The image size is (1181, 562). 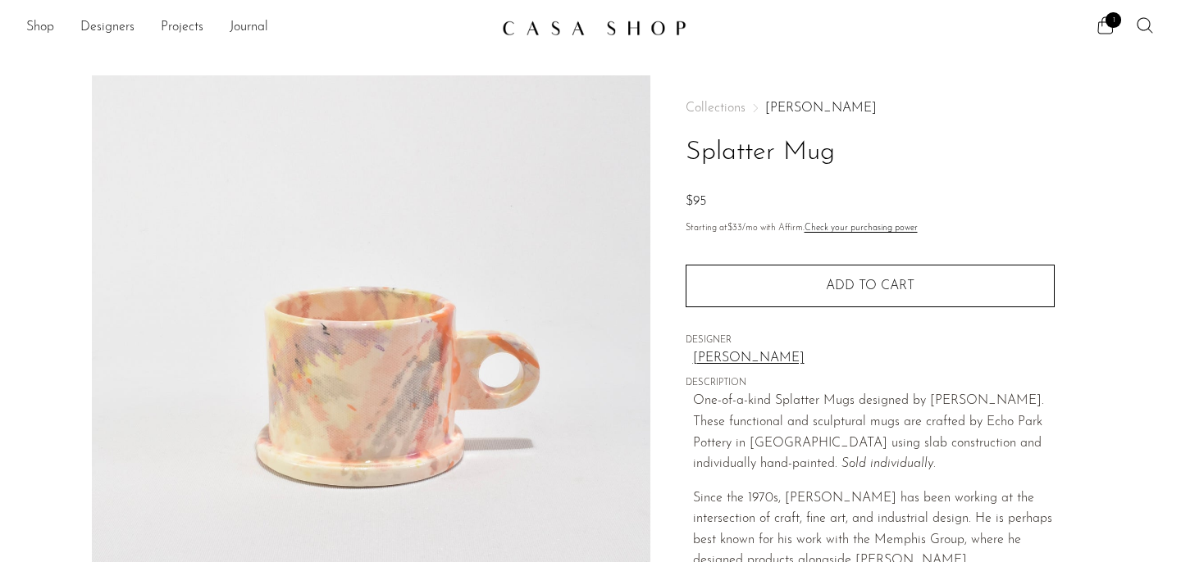 I want to click on p: Starting at /mo with Affirm., so click(x=870, y=229).